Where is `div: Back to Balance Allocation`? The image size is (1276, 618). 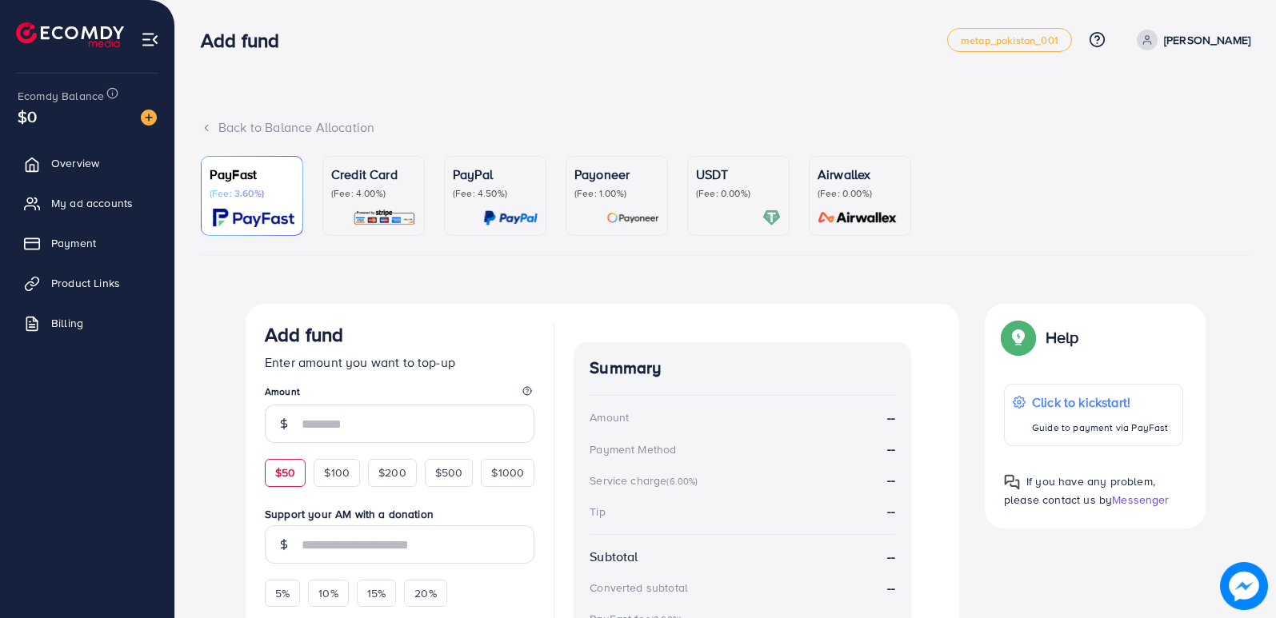 div: Back to Balance Allocation is located at coordinates (726, 127).